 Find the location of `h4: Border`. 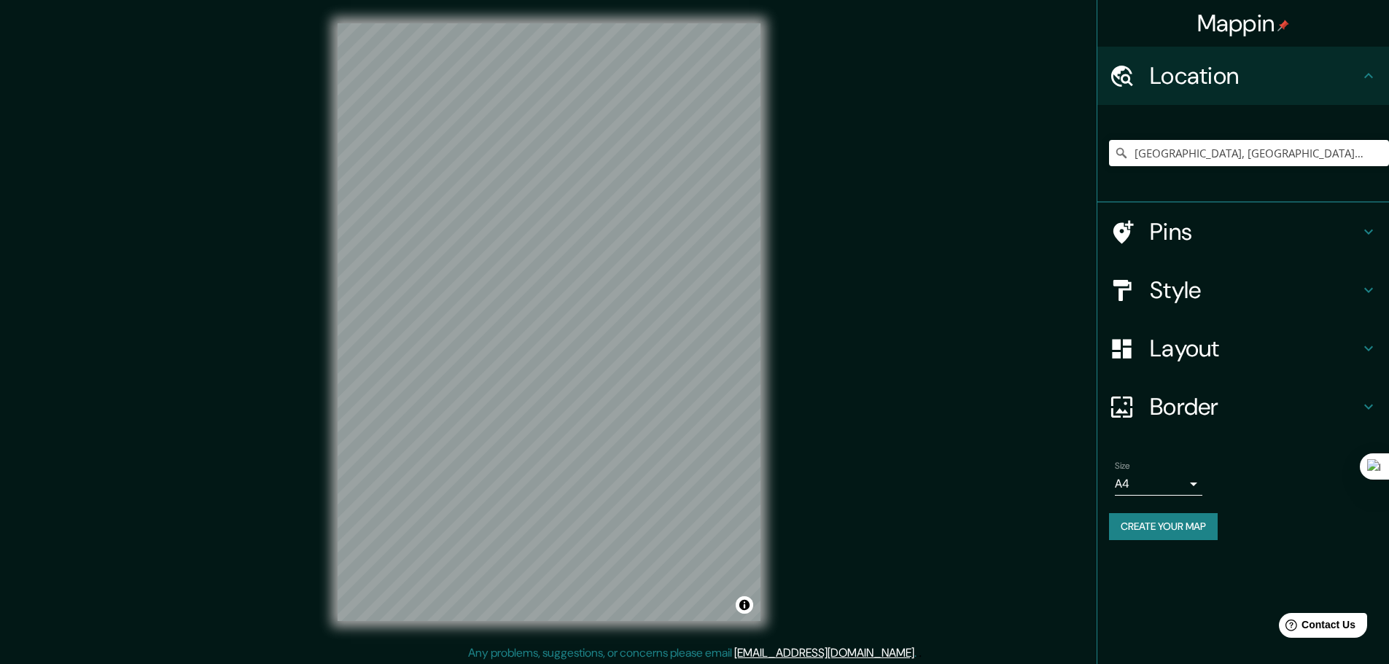

h4: Border is located at coordinates (1254, 407).